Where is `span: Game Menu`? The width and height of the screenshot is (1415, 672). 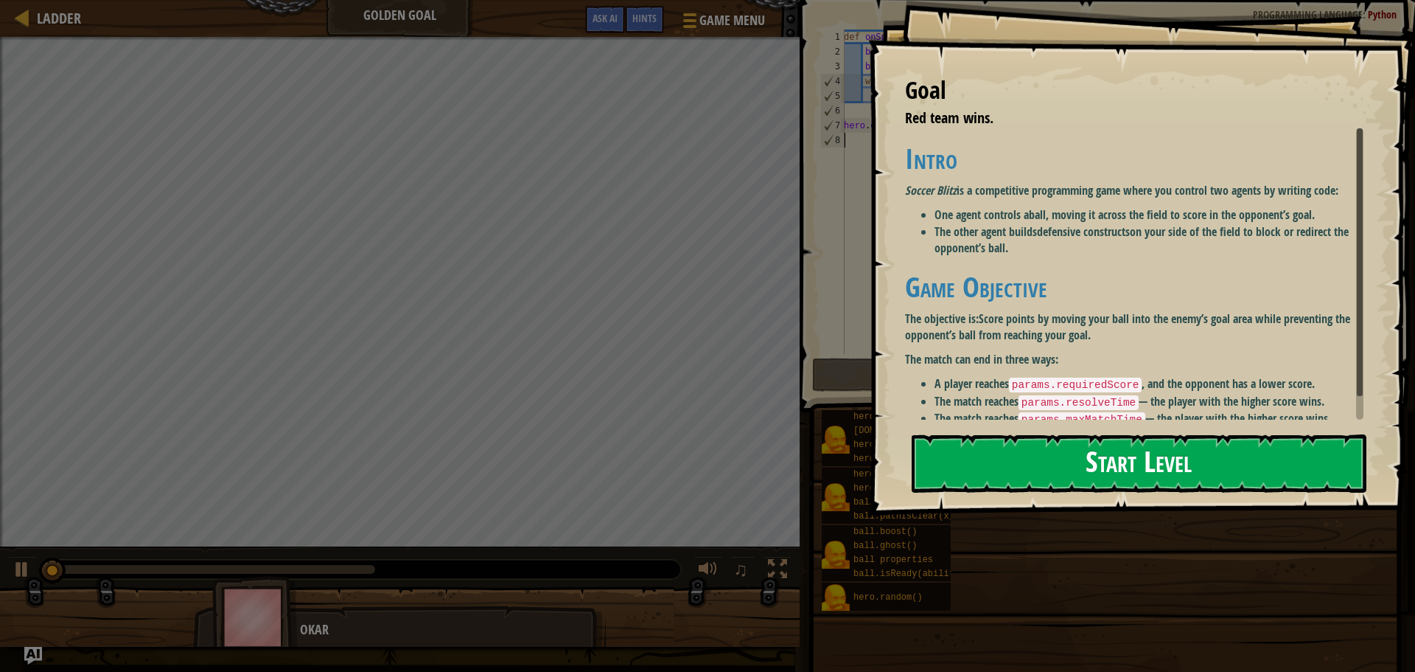
span: Game Menu is located at coordinates (732, 21).